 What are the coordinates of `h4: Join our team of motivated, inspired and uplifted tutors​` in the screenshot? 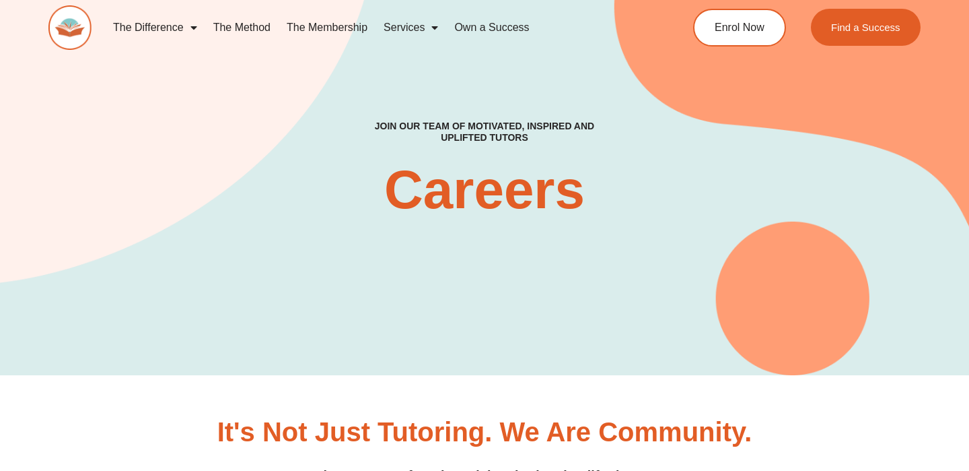 It's located at (485, 132).